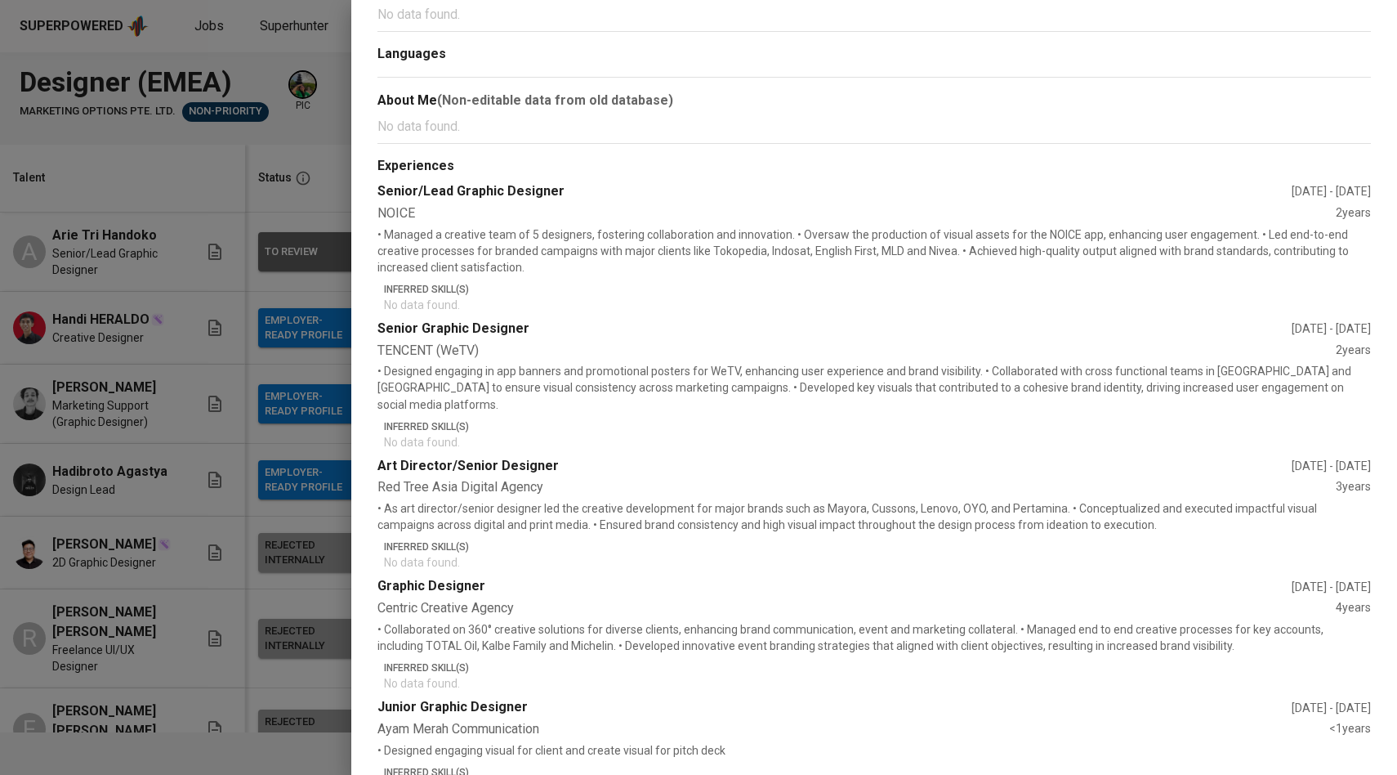 Image resolution: width=1397 pixels, height=775 pixels. Describe the element at coordinates (874, 750) in the screenshot. I see `p: • Designed engaging visual for client and create visual for pitch deck` at that location.